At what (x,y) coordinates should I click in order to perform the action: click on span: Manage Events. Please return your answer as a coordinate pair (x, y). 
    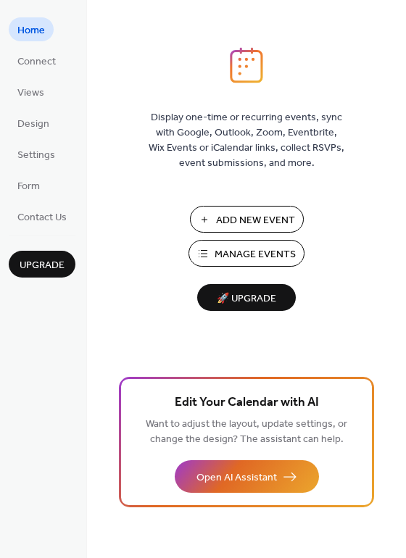
    Looking at the image, I should click on (255, 254).